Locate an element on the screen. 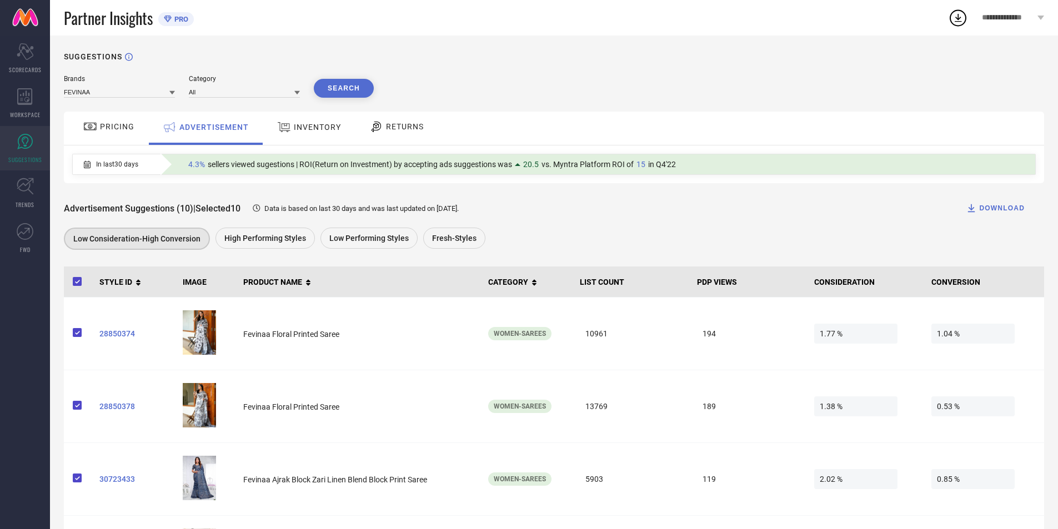  div: DOWNLOAD is located at coordinates (995, 208).